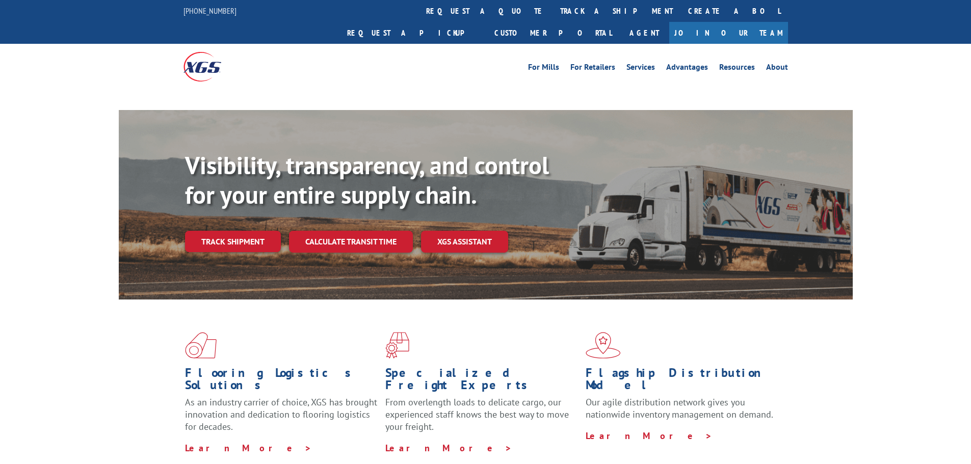 This screenshot has width=971, height=464. Describe the element at coordinates (543, 69) in the screenshot. I see `a: For Mills` at that location.